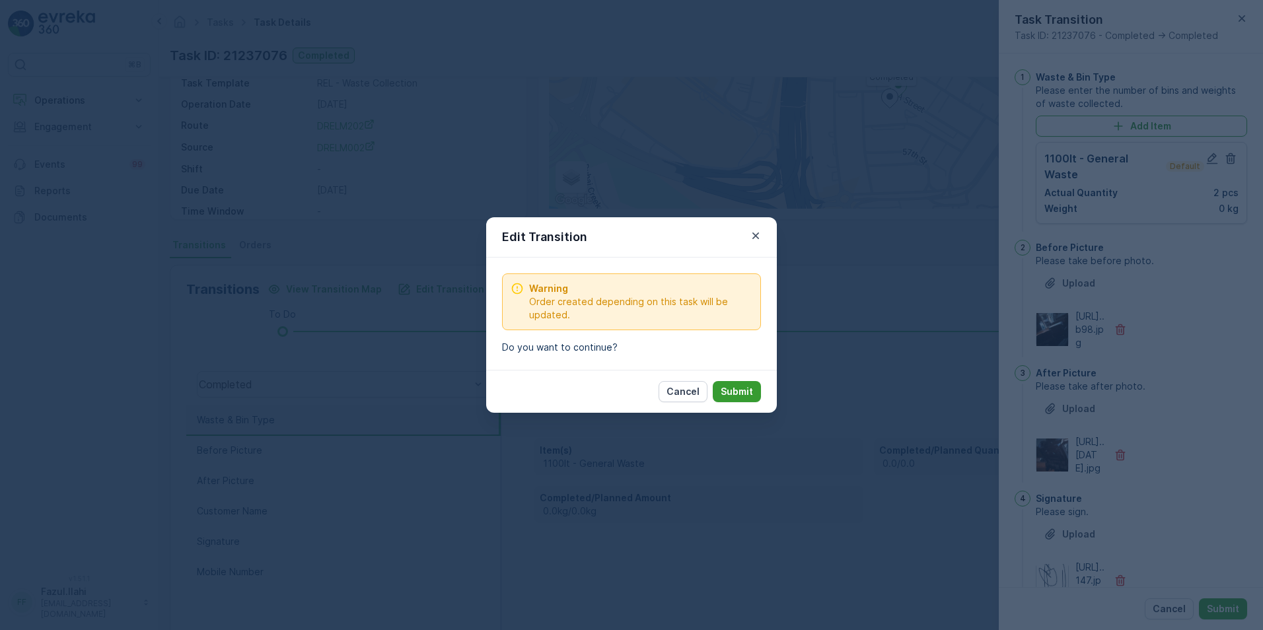 The height and width of the screenshot is (630, 1263). I want to click on p: Do you want to continue?, so click(631, 347).